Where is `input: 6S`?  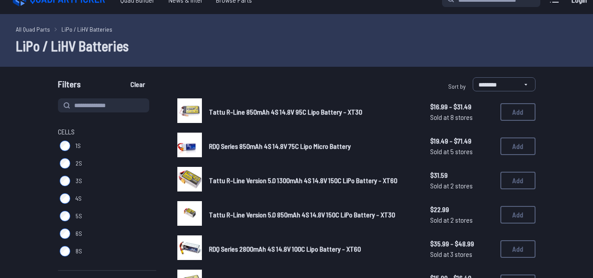
input: 6S is located at coordinates (65, 234).